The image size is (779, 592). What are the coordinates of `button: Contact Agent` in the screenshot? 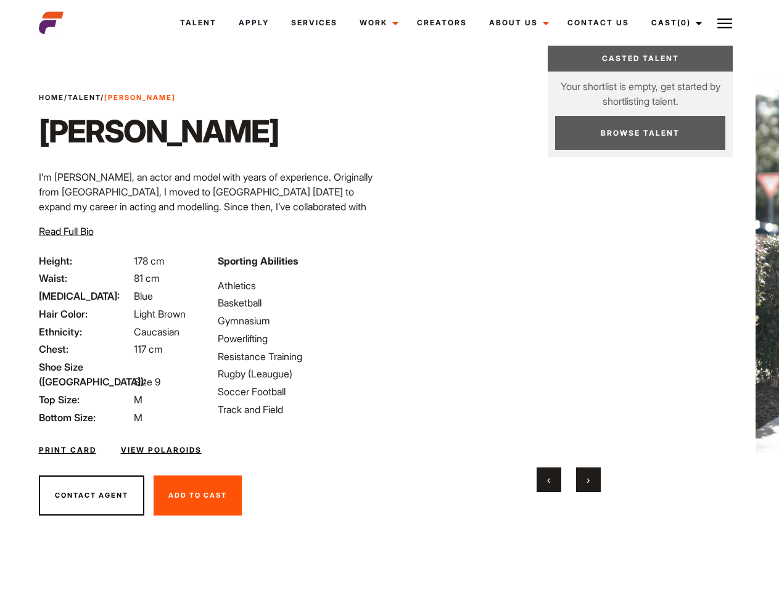 It's located at (91, 496).